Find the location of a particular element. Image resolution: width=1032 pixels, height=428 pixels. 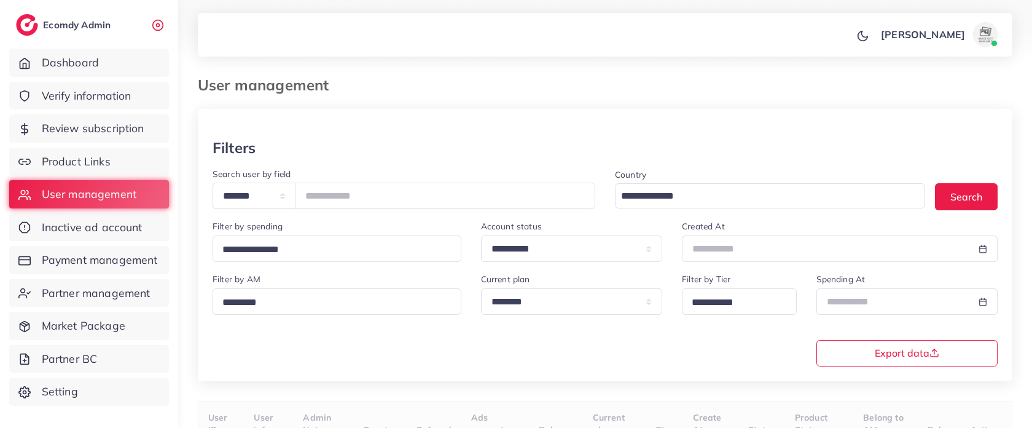

span: Payment management is located at coordinates (100, 260).